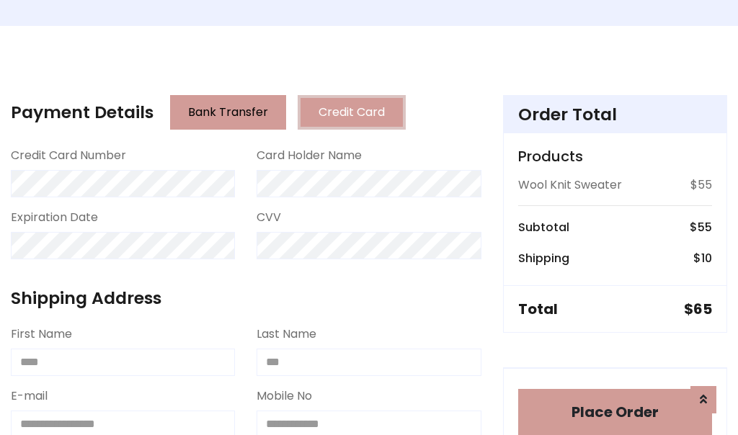 Image resolution: width=738 pixels, height=435 pixels. I want to click on button: Credit Card, so click(352, 112).